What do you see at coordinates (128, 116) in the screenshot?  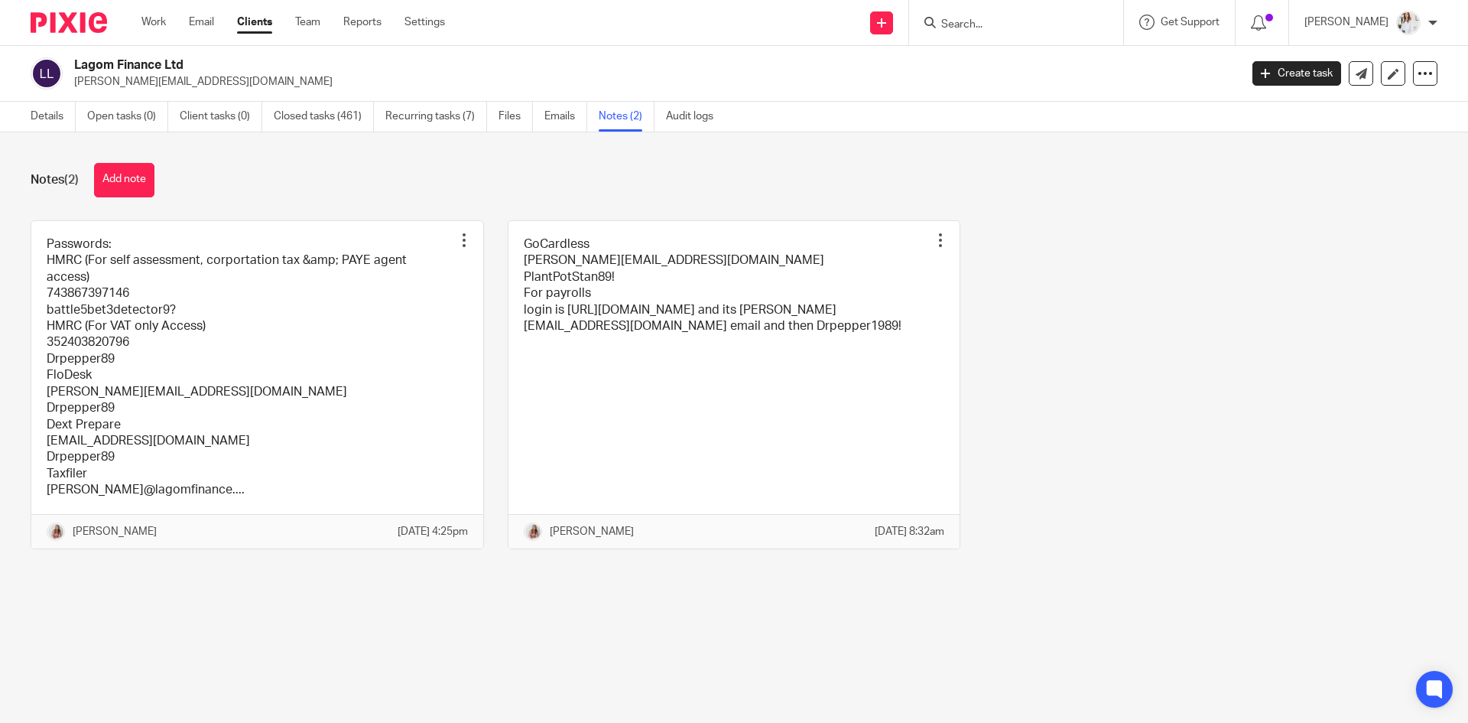 I see `a: Open tasks (0)` at bounding box center [128, 116].